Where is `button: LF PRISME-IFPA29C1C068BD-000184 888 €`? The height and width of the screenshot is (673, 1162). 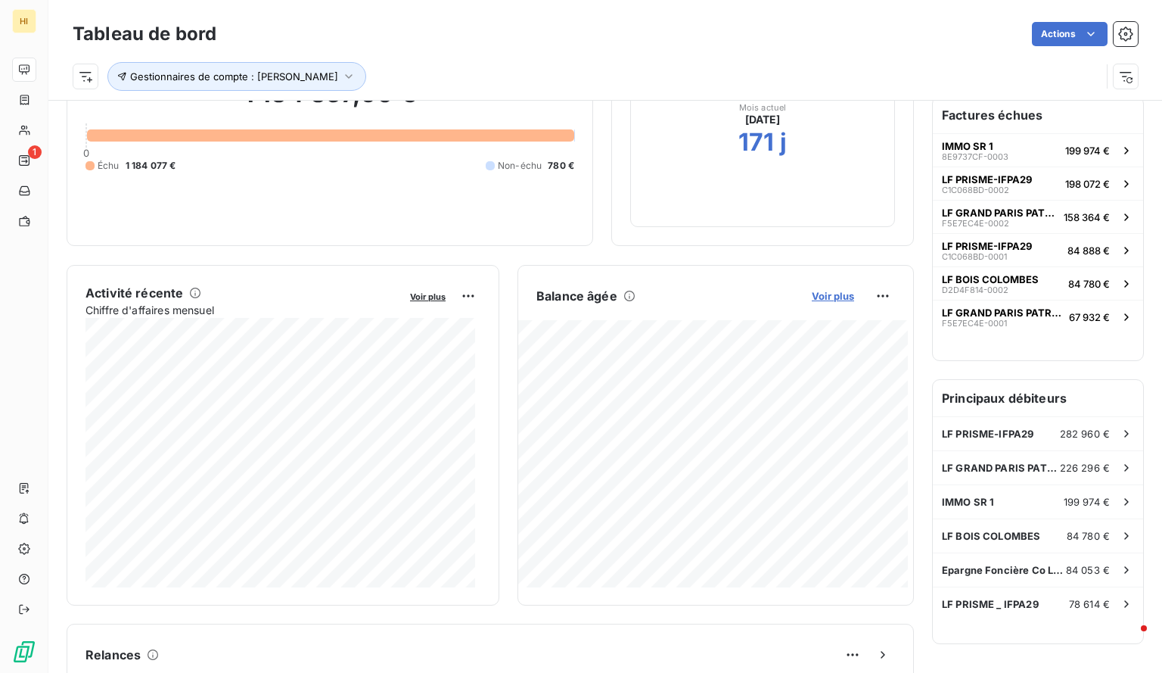
button: LF PRISME-IFPA29C1C068BD-000184 888 € is located at coordinates (1038, 250).